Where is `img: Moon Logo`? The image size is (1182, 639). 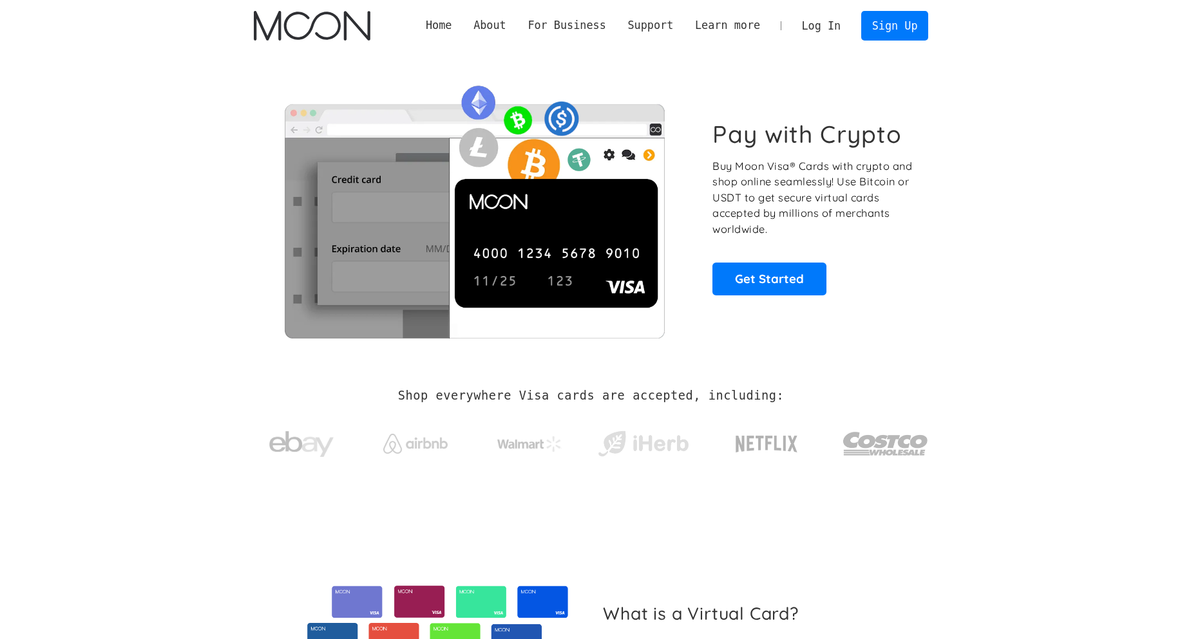
img: Moon Logo is located at coordinates (312, 26).